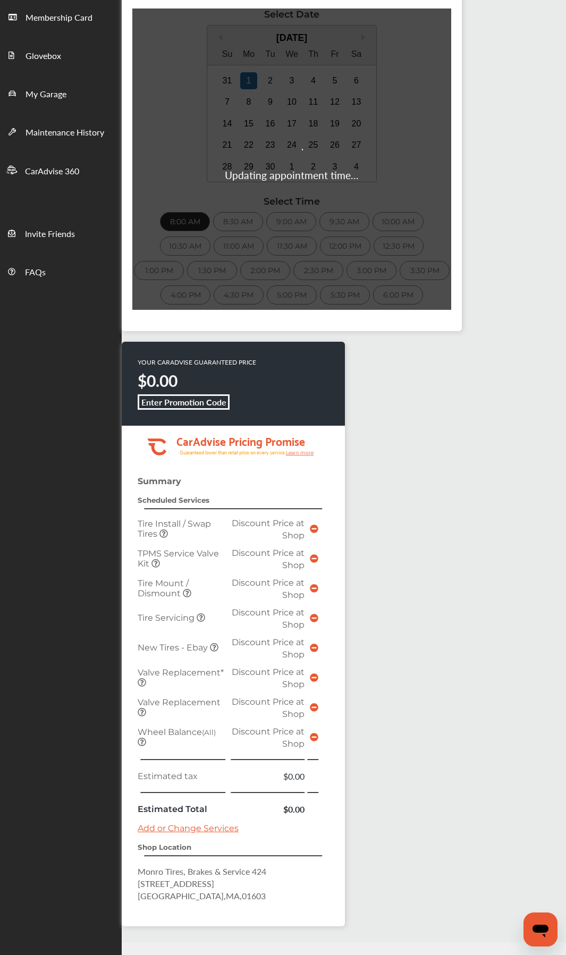  What do you see at coordinates (159, 481) in the screenshot?
I see `strong: Summary` at bounding box center [159, 481].